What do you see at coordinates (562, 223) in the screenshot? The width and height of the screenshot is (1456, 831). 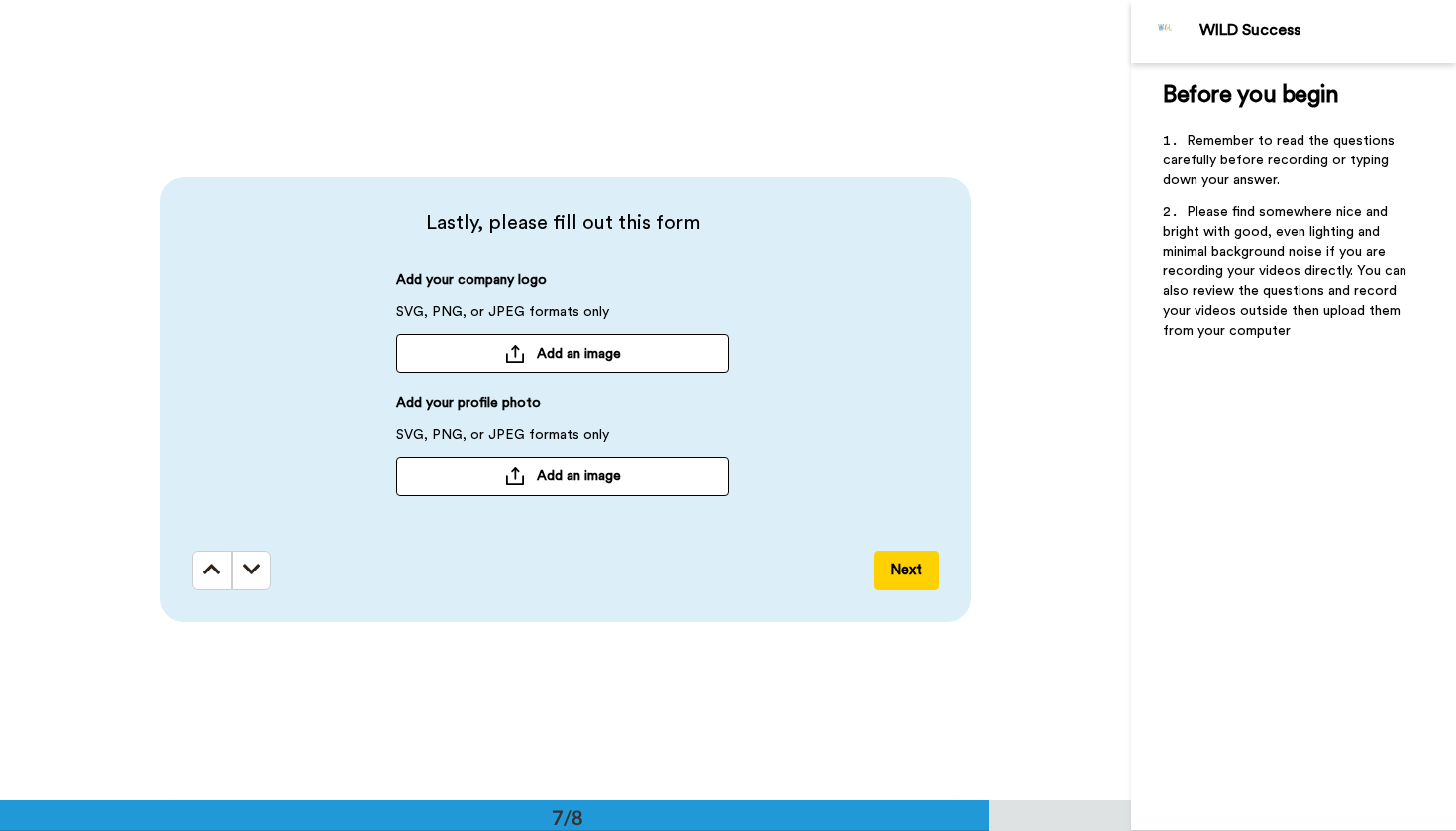 I see `span: Lastly, please fill out this form` at bounding box center [562, 223].